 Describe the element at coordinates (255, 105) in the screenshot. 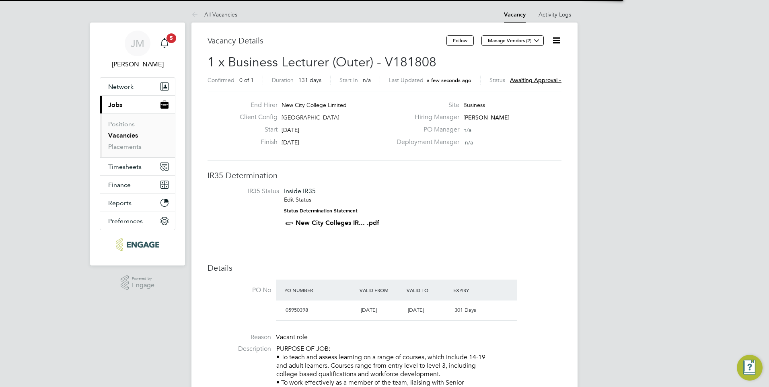

I see `label: End Hirer` at that location.